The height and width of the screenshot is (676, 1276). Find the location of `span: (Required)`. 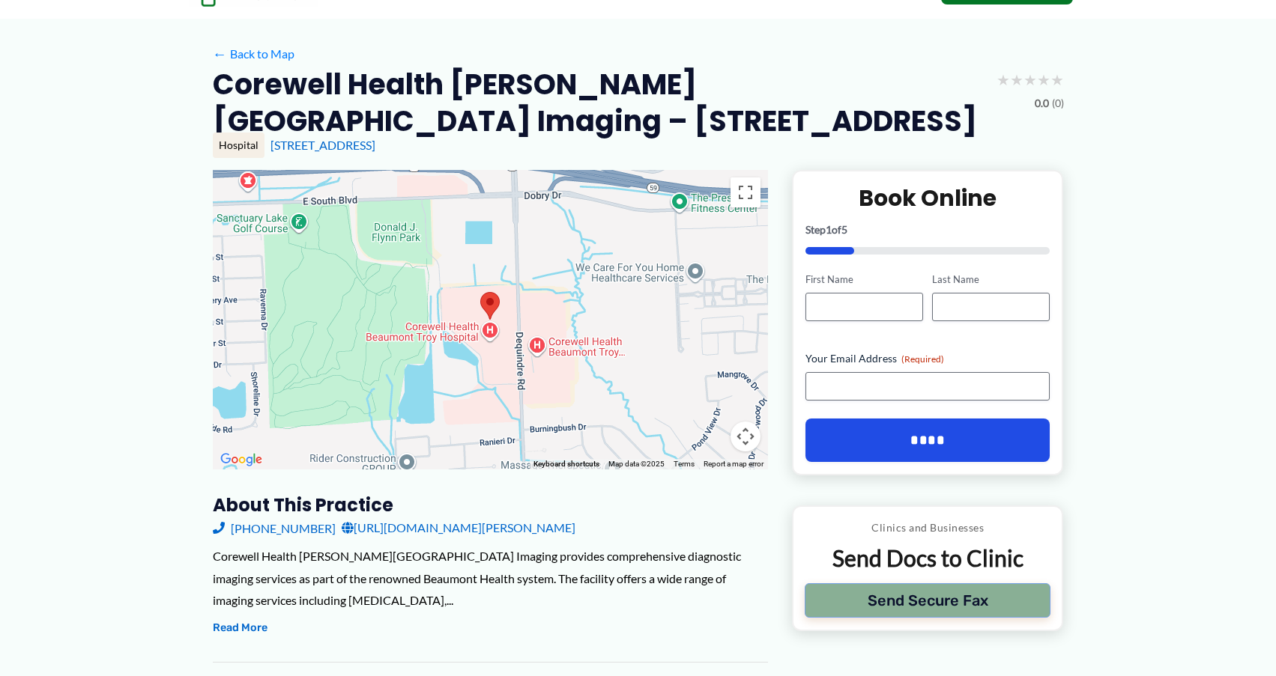

span: (Required) is located at coordinates (922, 359).